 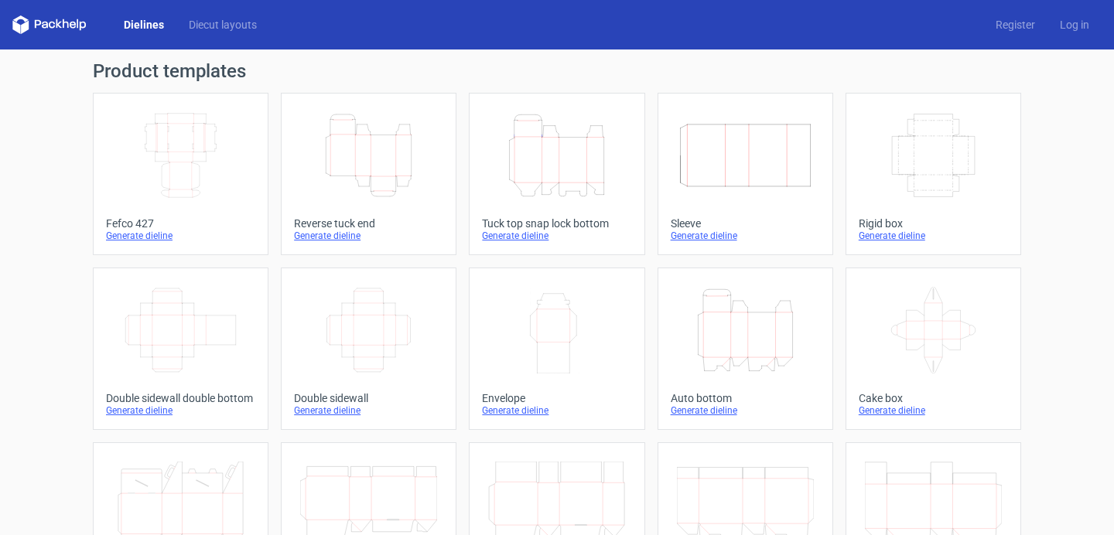 I want to click on a: Double sidewall double bottomGenerate dieline, so click(x=180, y=349).